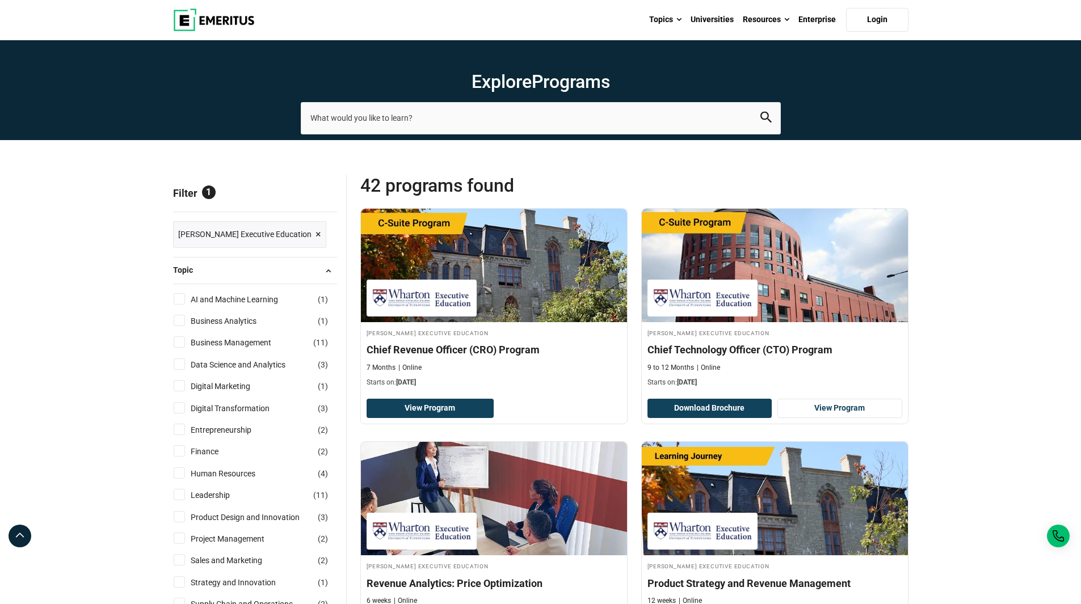 The height and width of the screenshot is (604, 1081). Describe the element at coordinates (774, 301) in the screenshot. I see `a: Technology Course by Wharton Executive Education - December 4, 2025 Wharton Executive Education [...` at that location.